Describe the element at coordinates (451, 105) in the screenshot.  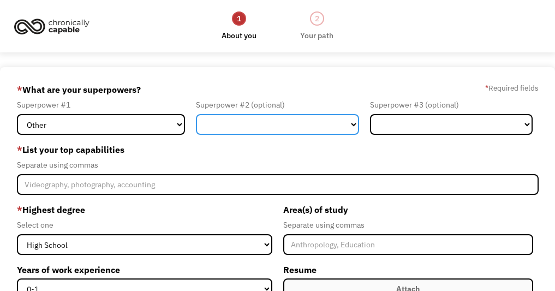
I see `div: Superpower #3 (optional)` at that location.